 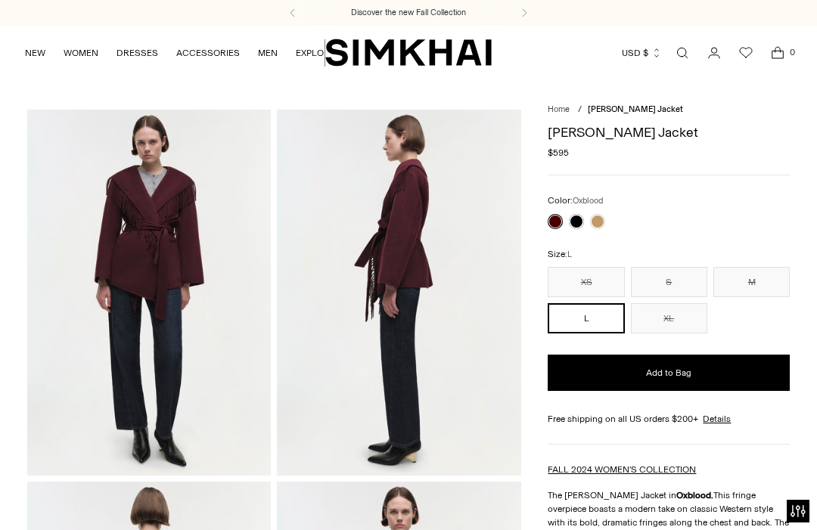 What do you see at coordinates (35, 53) in the screenshot?
I see `a: NEW` at bounding box center [35, 53].